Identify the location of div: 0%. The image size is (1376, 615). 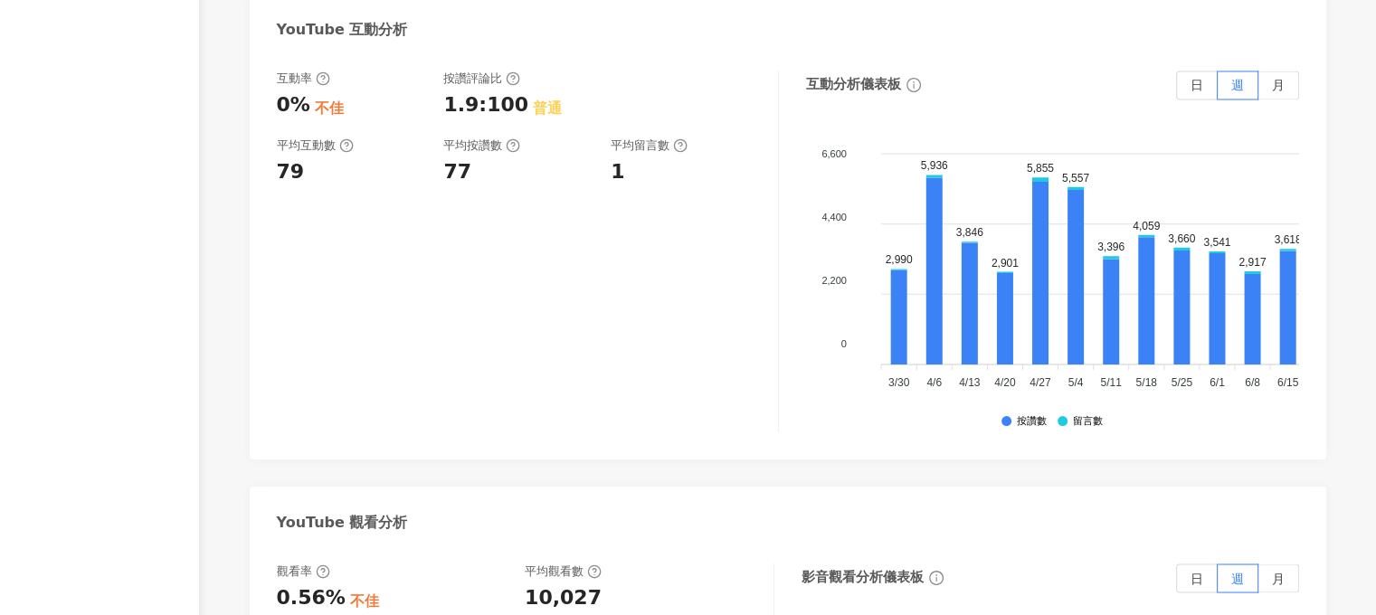
(293, 105).